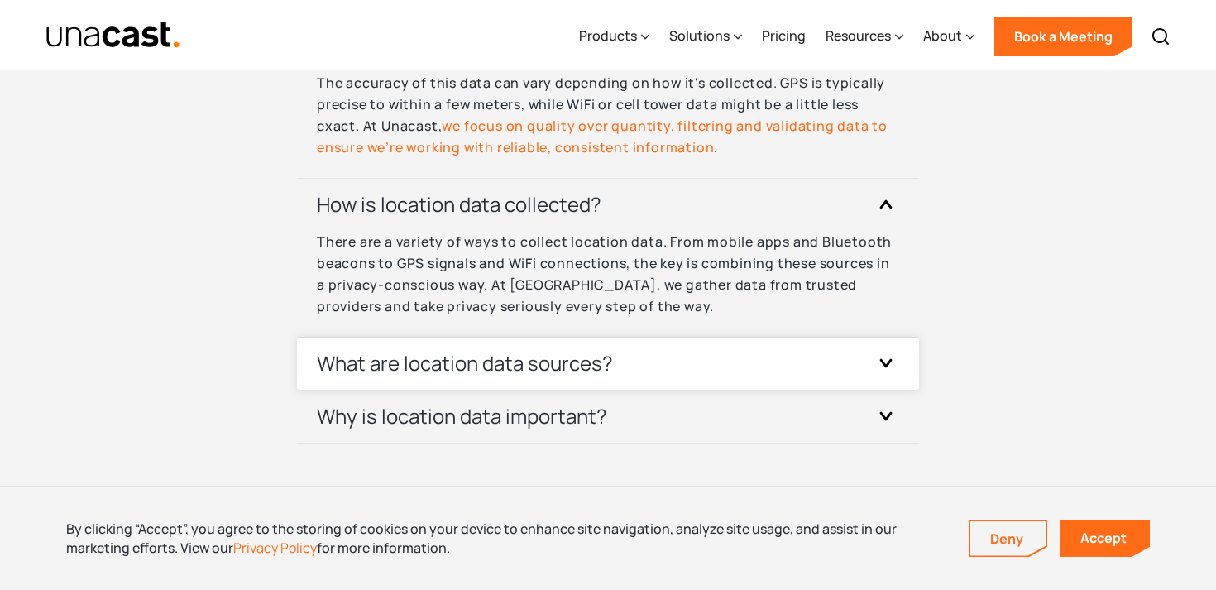 This screenshot has height=590, width=1216. What do you see at coordinates (1008, 539) in the screenshot?
I see `a: Deny` at bounding box center [1008, 539].